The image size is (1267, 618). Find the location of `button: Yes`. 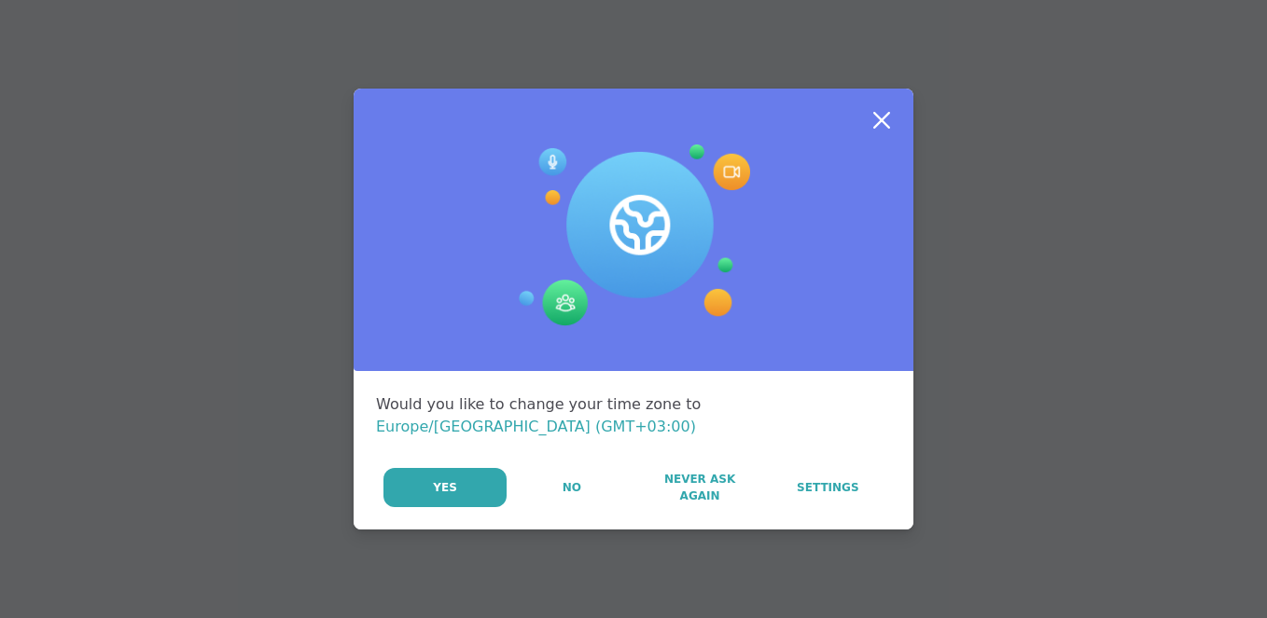

button: Yes is located at coordinates (445, 488).